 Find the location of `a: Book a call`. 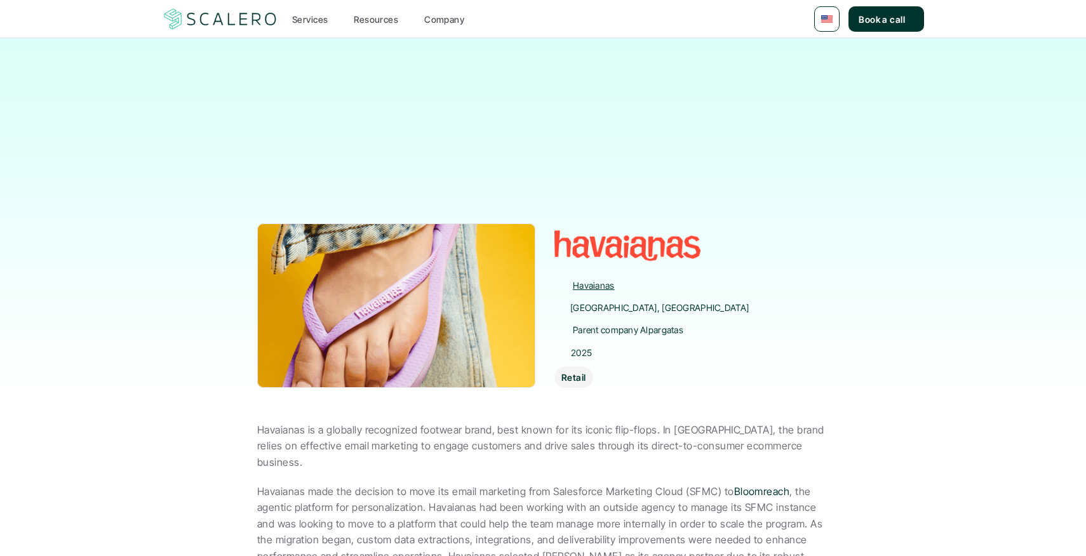

a: Book a call is located at coordinates (886, 19).